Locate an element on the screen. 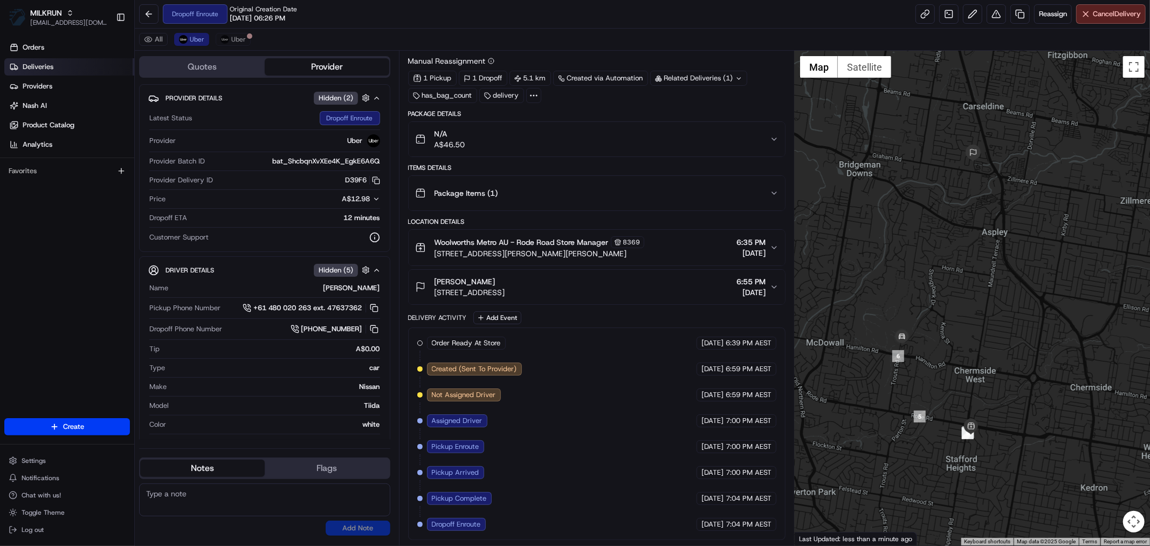 This screenshot has height=546, width=1150. button: N/AA$46.50 is located at coordinates (597, 139).